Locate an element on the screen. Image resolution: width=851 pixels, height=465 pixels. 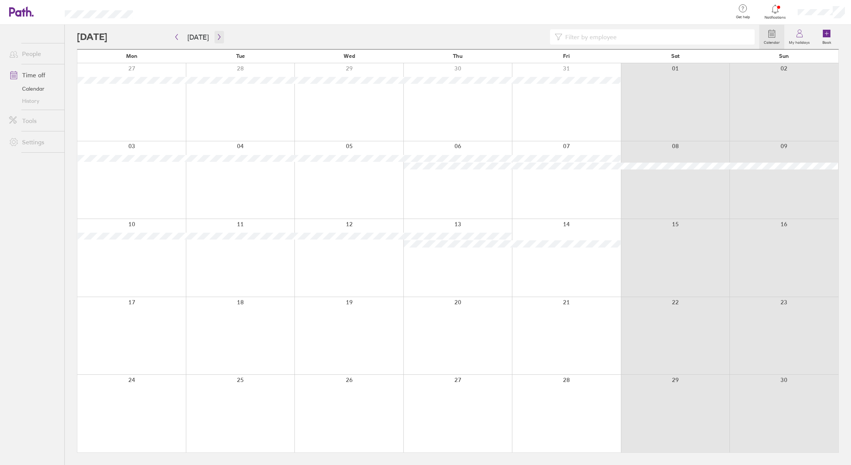
a: My holidays is located at coordinates (799, 37).